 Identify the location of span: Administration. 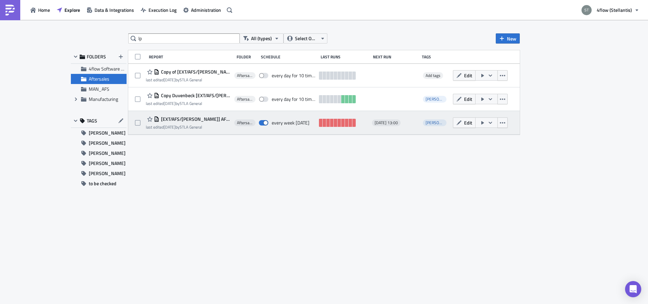
(206, 10).